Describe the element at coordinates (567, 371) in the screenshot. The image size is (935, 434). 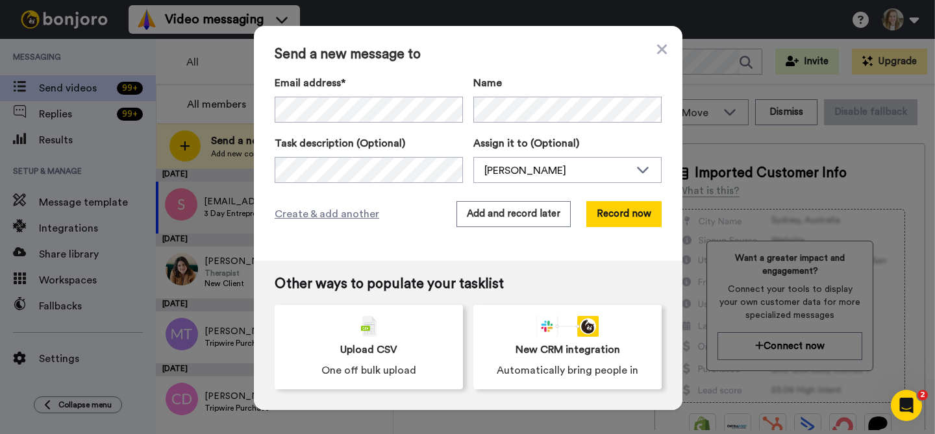
I see `span: Automatically bring people in` at that location.